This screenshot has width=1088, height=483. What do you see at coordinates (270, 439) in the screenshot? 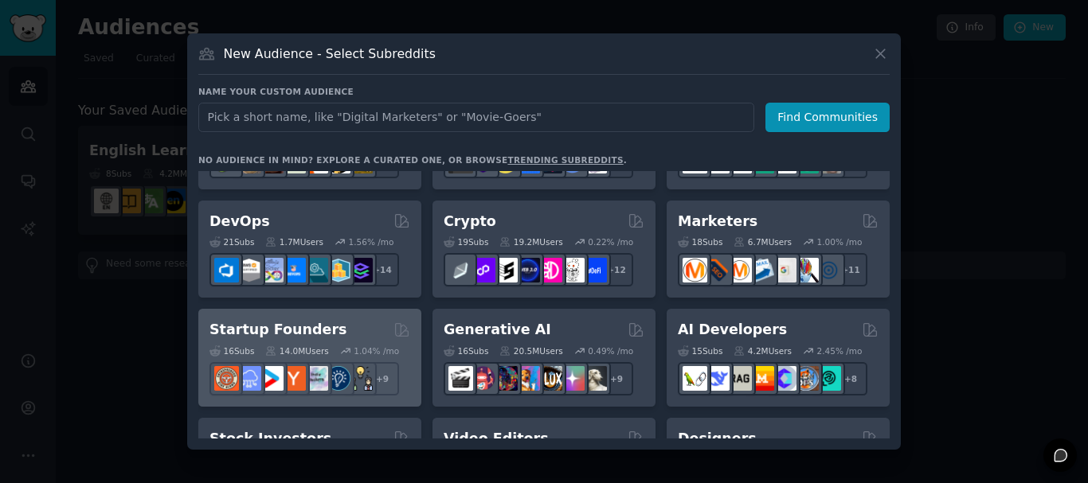
I see `h2: Stock Investors` at bounding box center [270, 439].